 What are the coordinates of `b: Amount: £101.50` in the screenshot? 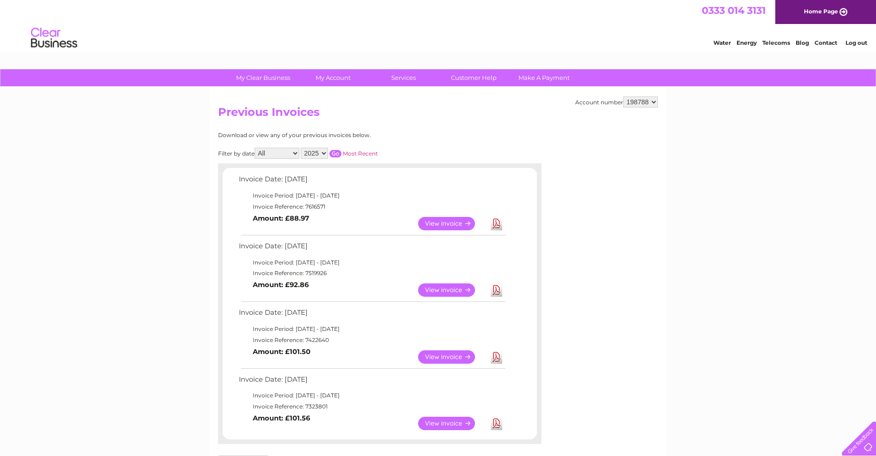 It's located at (281, 352).